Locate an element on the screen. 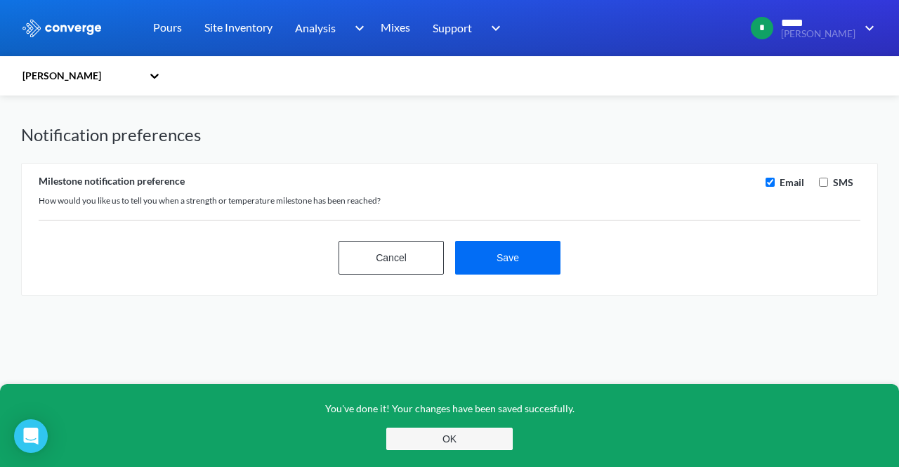 The image size is (899, 467). img: logo_ewhite.svg is located at coordinates (62, 28).